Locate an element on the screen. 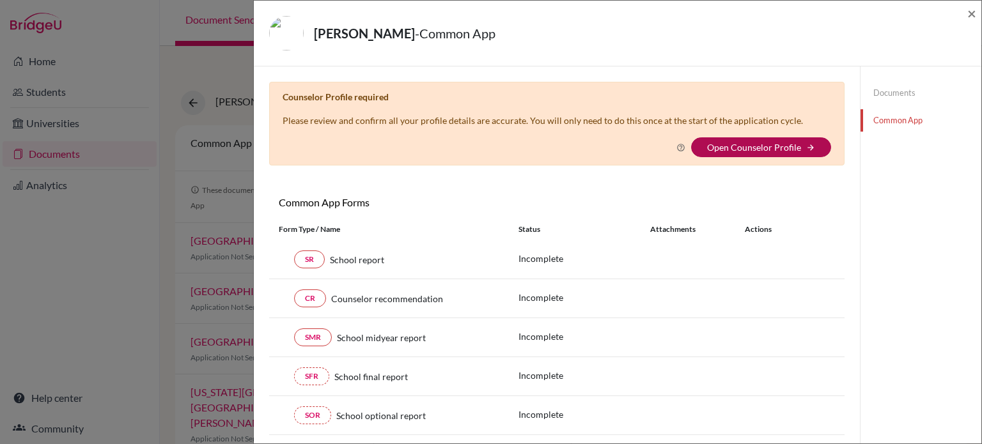  a: SR is located at coordinates (309, 260).